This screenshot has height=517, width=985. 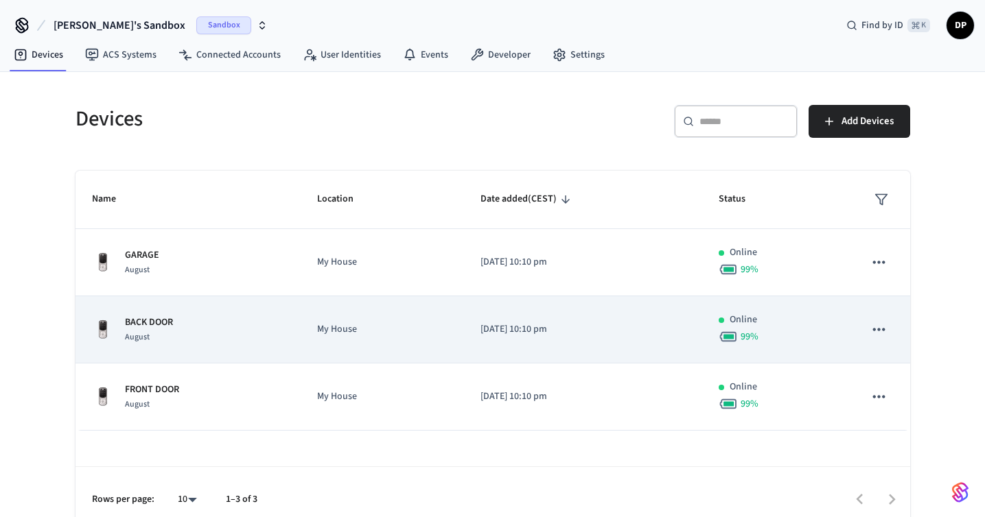 I want to click on a: Settings, so click(x=579, y=55).